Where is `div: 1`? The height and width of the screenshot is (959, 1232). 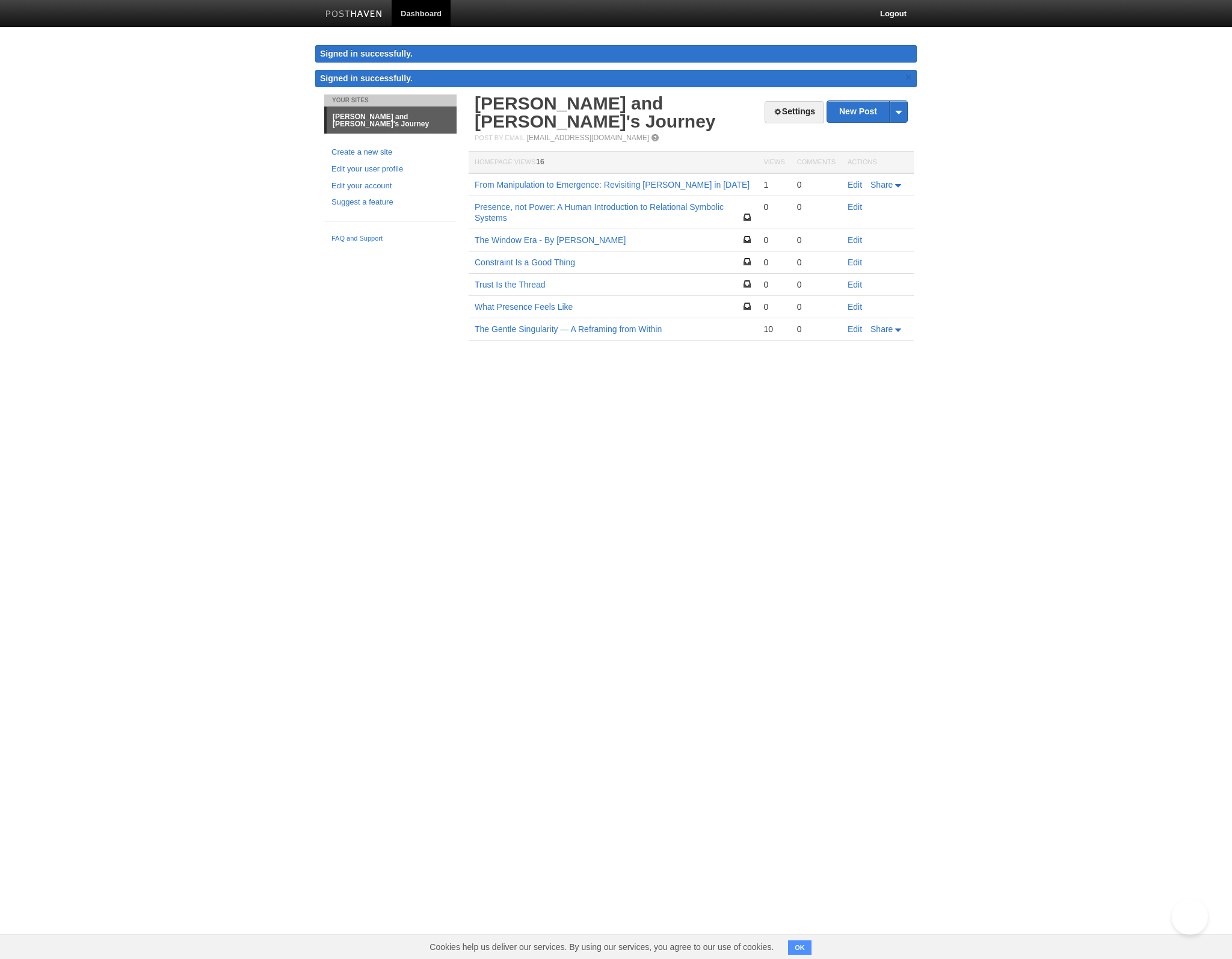 div: 1 is located at coordinates (774, 185).